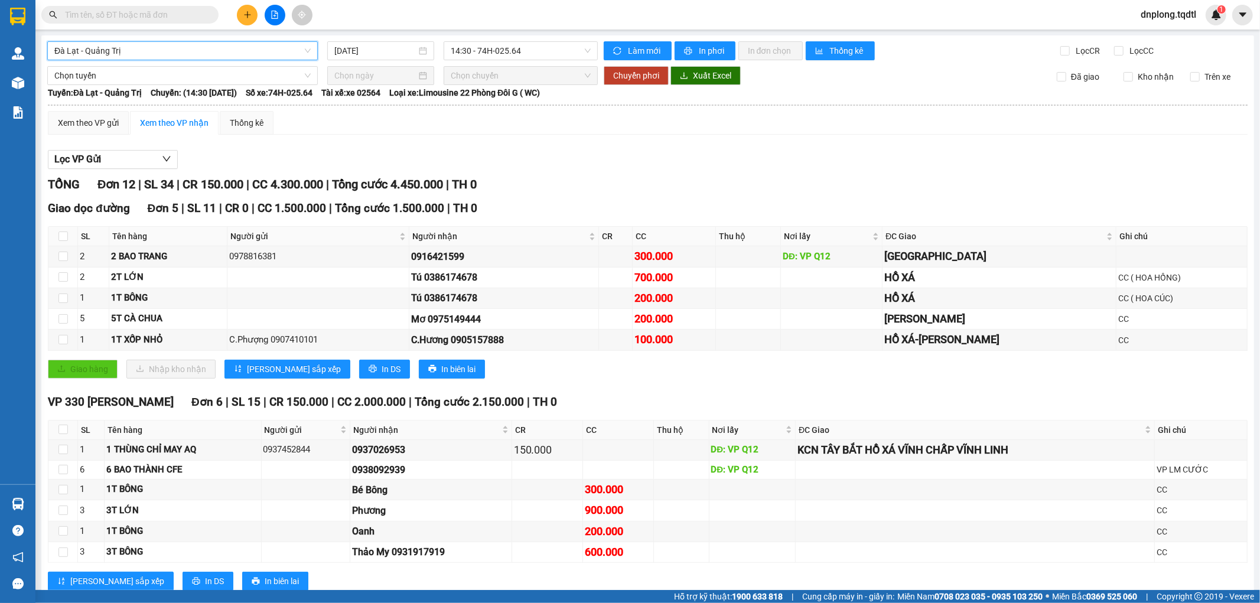 Image resolution: width=1260 pixels, height=603 pixels. What do you see at coordinates (375, 51) in the screenshot?
I see `input: 14/10/2025` at bounding box center [375, 51].